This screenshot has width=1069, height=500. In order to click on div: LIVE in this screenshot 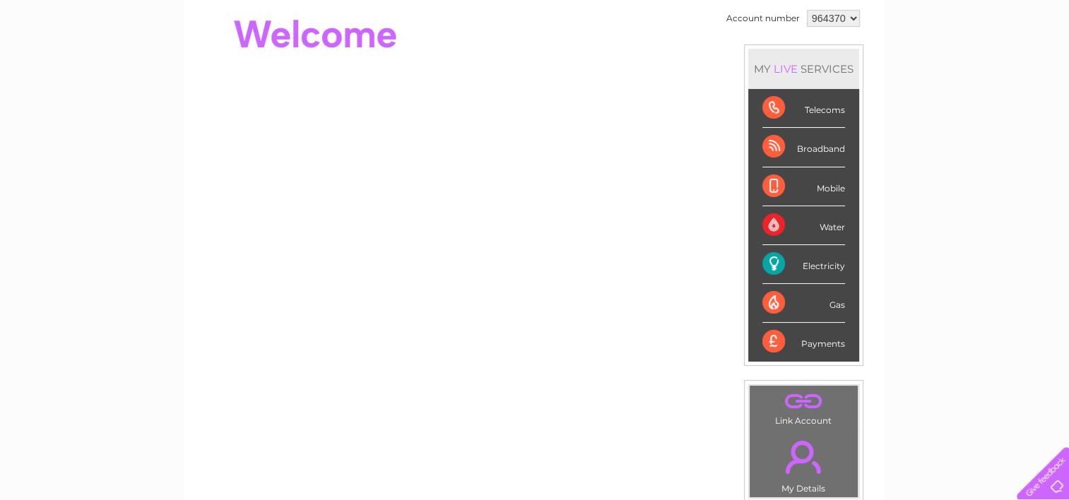, I will do `click(786, 69)`.